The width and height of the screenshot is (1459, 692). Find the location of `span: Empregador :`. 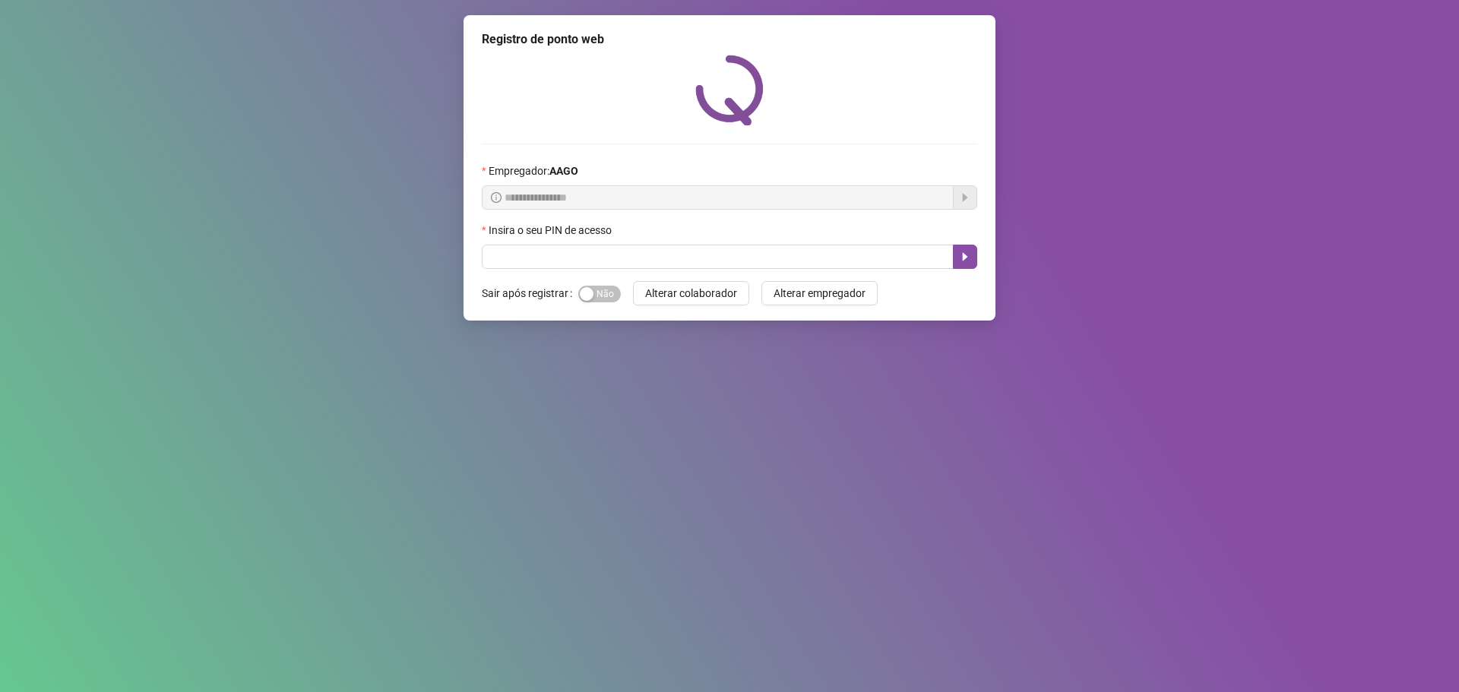

span: Empregador : is located at coordinates (533, 171).